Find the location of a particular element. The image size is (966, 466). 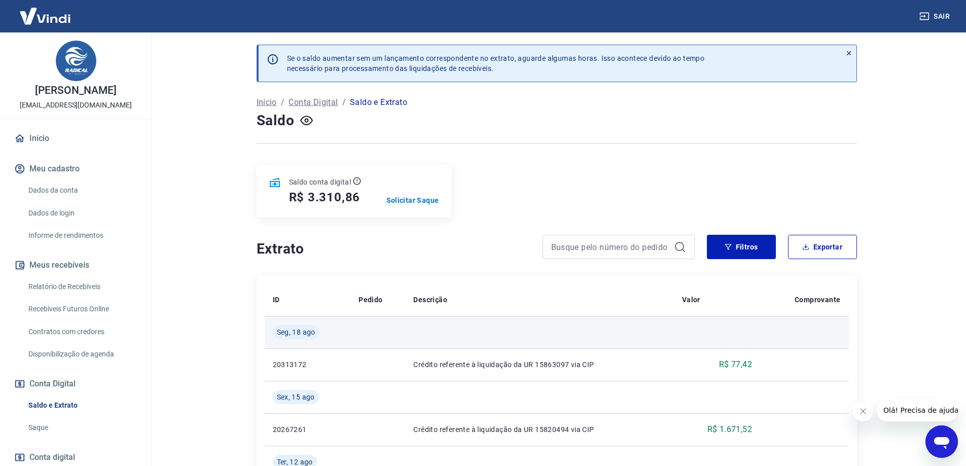

a: Relatório de Recebíveis is located at coordinates (82, 286).